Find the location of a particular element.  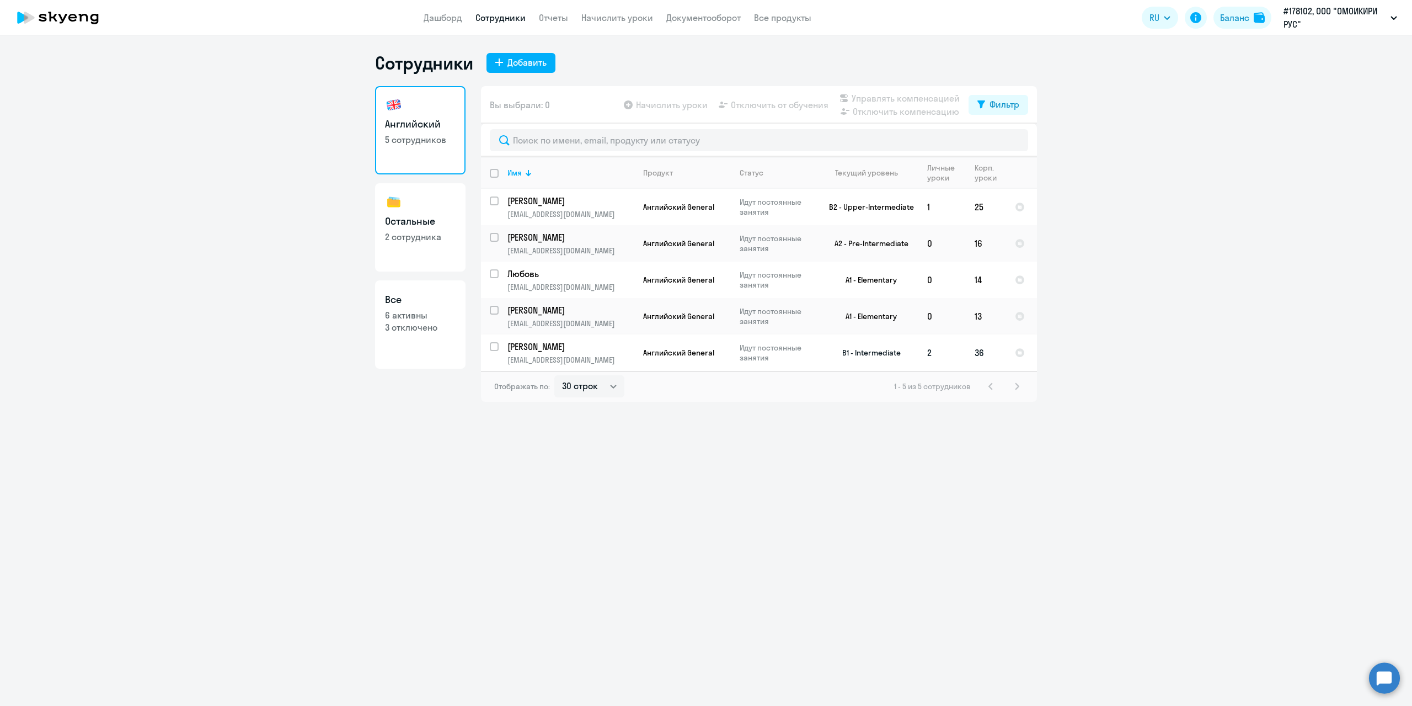

a: Сотрудники is located at coordinates (500, 18).